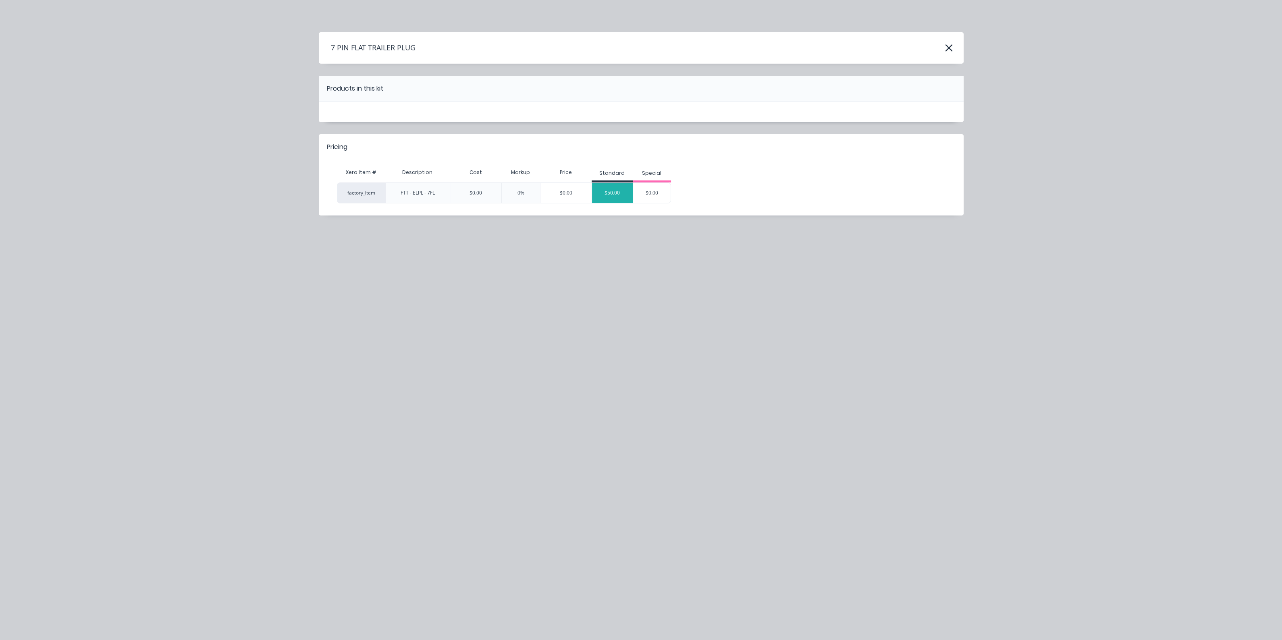  What do you see at coordinates (566, 172) in the screenshot?
I see `div: Price` at bounding box center [566, 172].